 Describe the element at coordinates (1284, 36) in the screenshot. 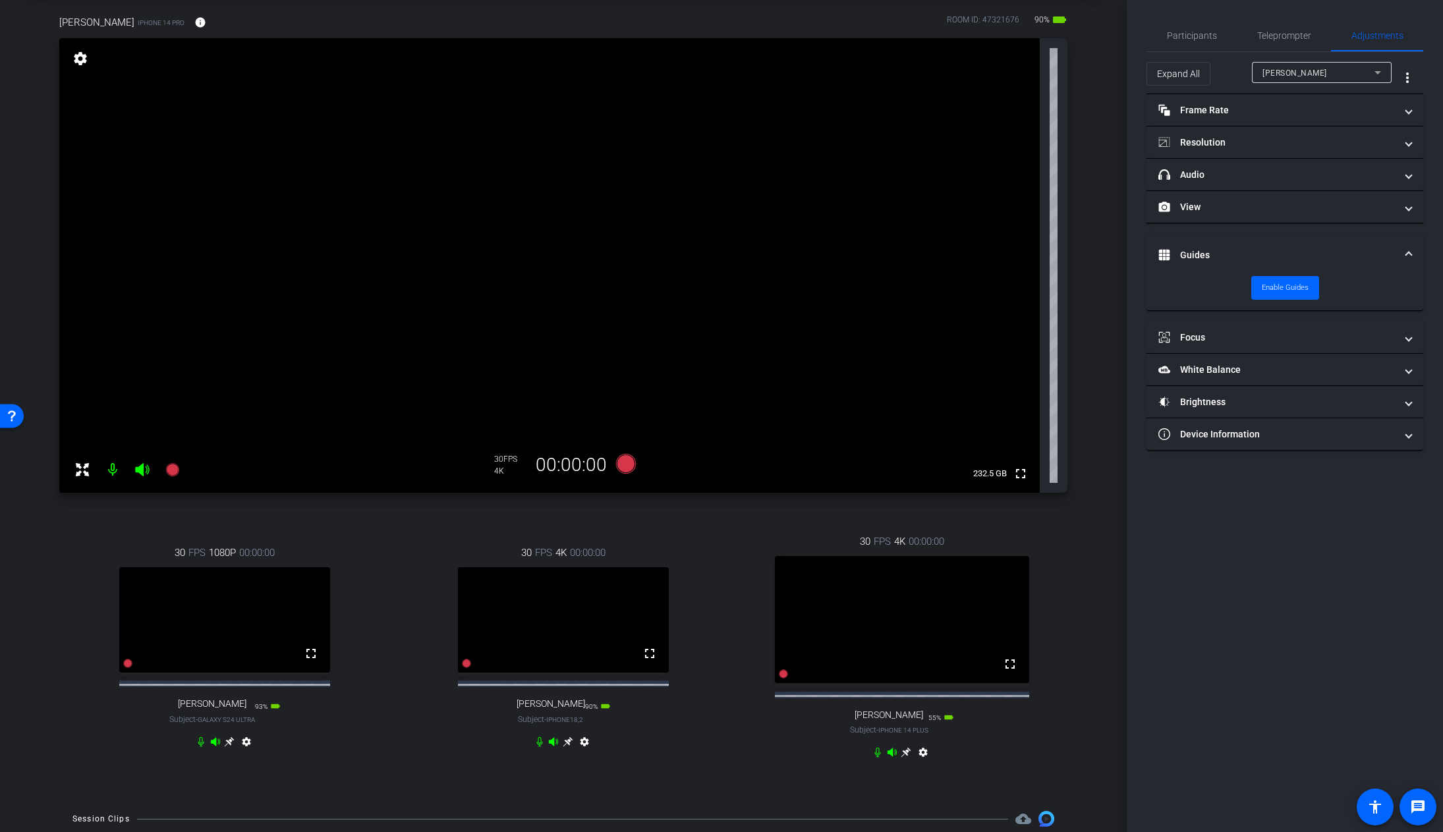

I see `span: Teleprompter` at that location.